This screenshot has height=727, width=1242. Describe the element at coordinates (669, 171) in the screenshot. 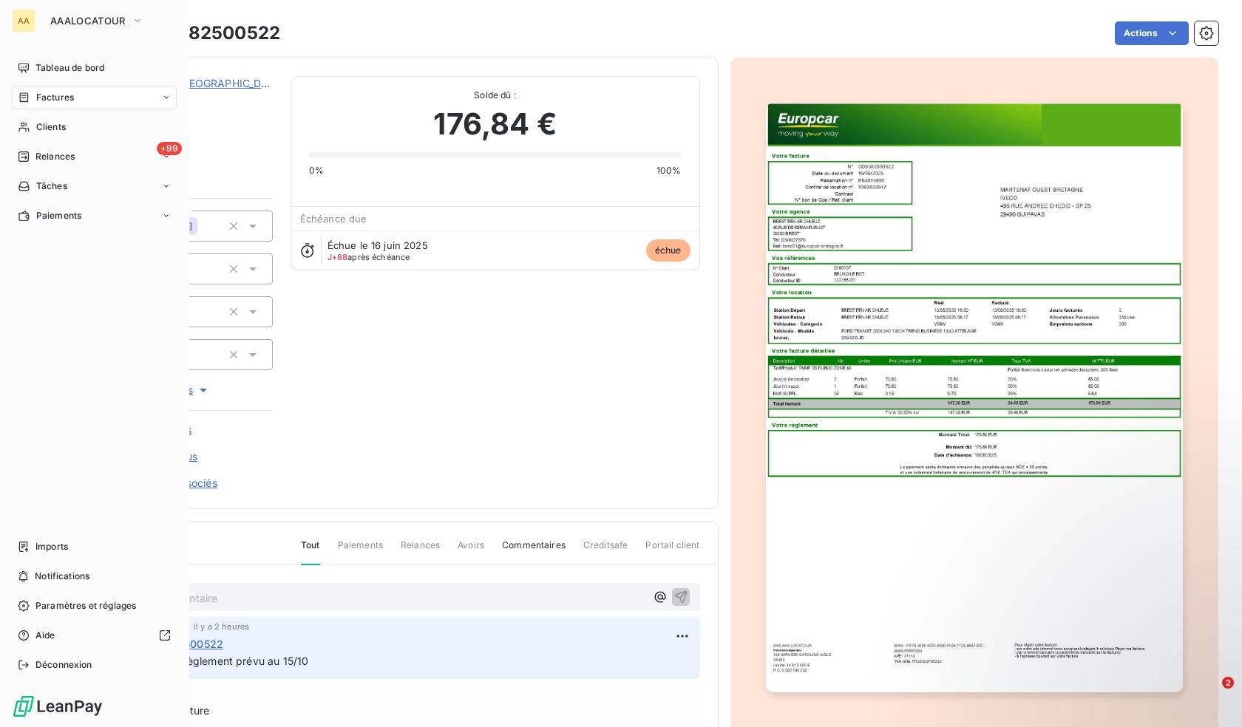

I see `span: 100%` at that location.